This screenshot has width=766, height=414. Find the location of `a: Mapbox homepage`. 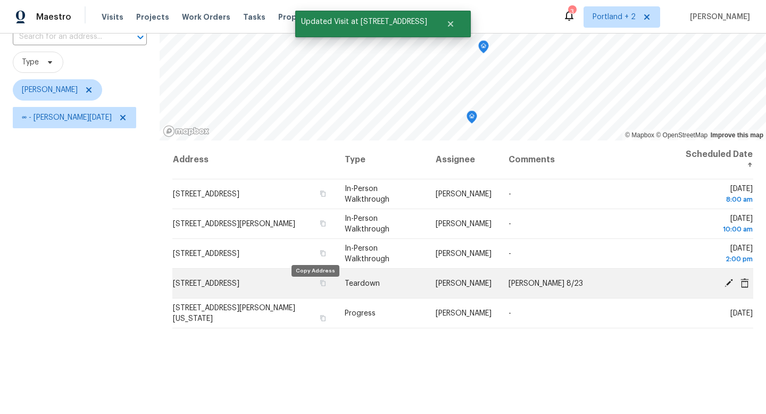

a: Mapbox homepage is located at coordinates (186, 131).